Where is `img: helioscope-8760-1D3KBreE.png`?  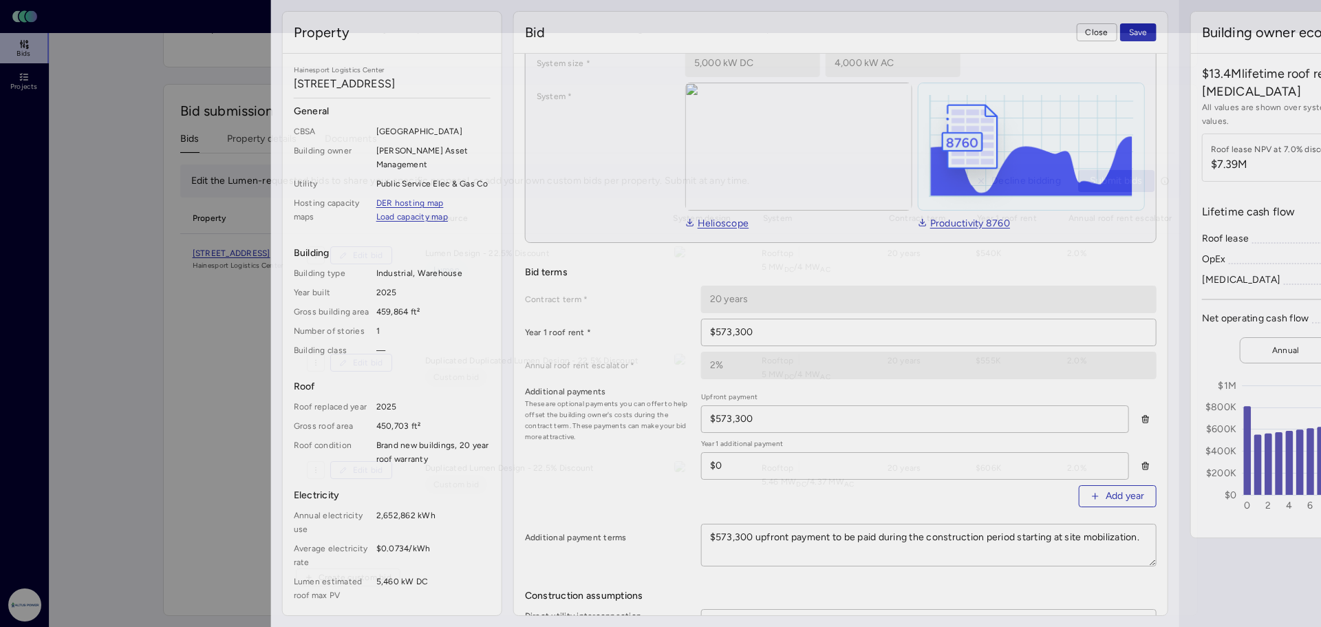
img: helioscope-8760-1D3KBreE.png is located at coordinates (1031, 147).